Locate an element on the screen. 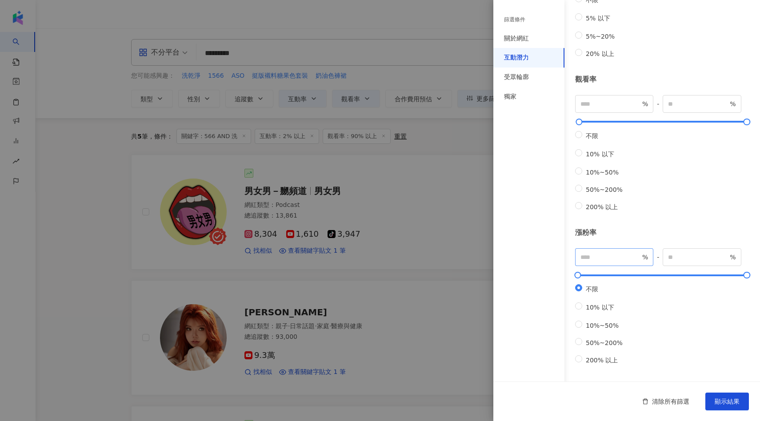  div: 獨家 is located at coordinates (510, 97).